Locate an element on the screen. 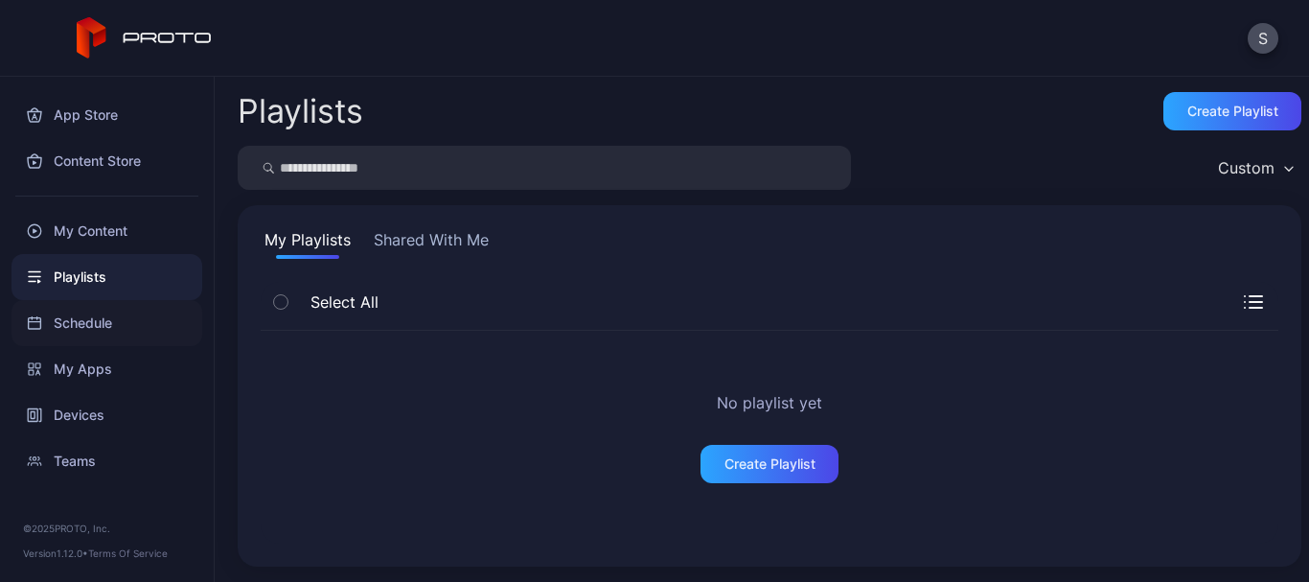  button: S is located at coordinates (1263, 38).